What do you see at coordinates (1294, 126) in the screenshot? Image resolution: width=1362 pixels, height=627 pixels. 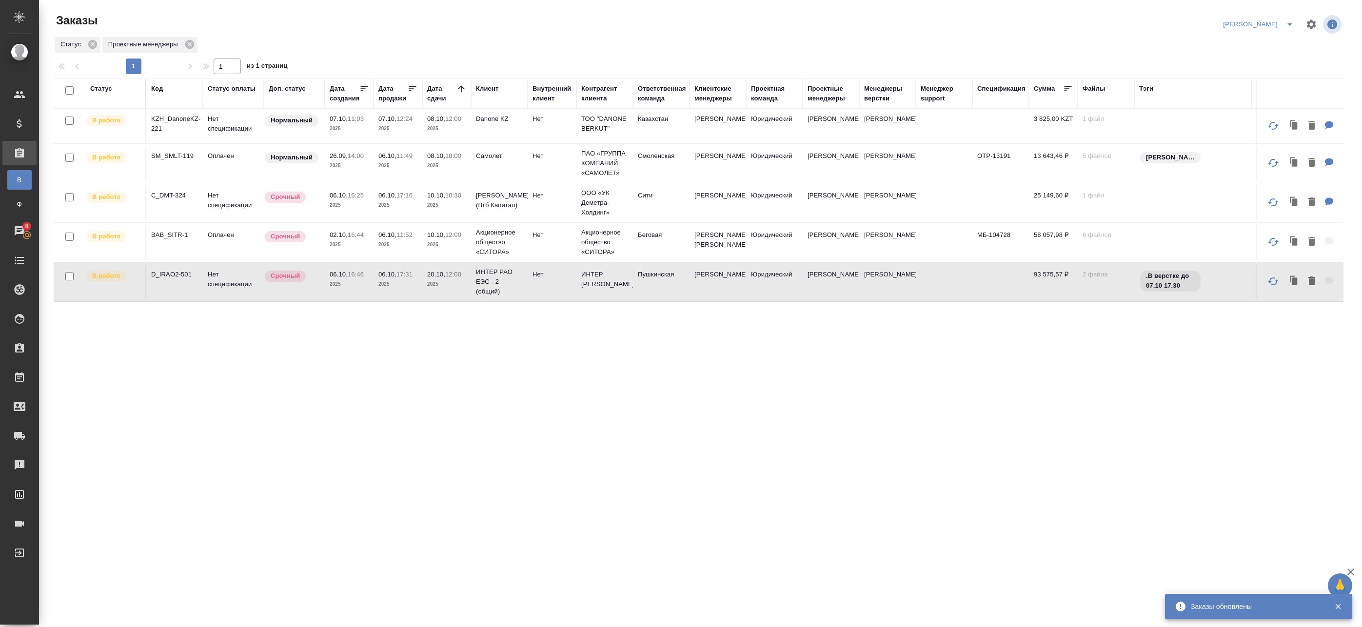 I see `button: Клонировать` at bounding box center [1294, 126].